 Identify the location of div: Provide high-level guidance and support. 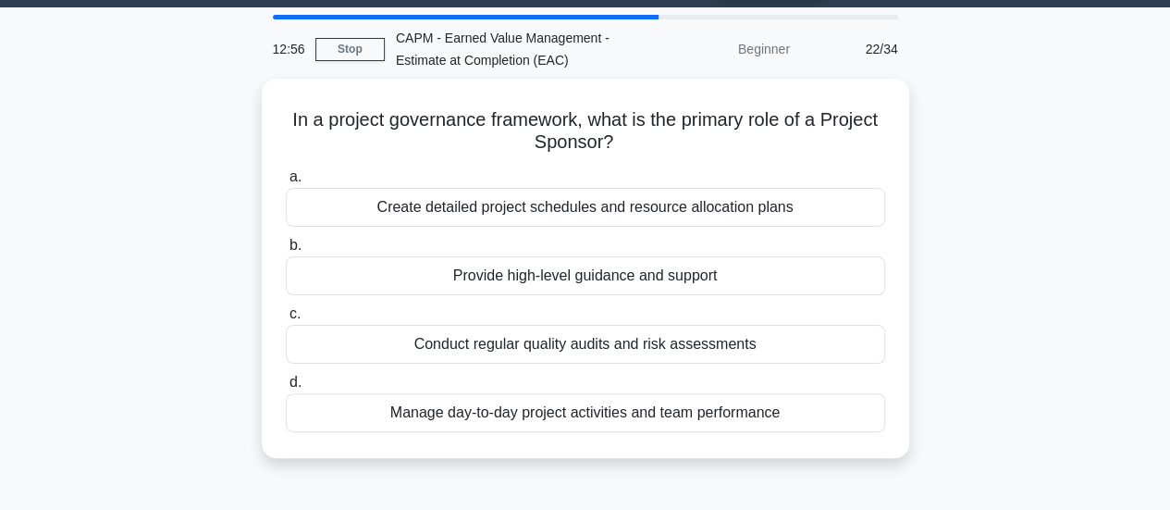
(586, 276).